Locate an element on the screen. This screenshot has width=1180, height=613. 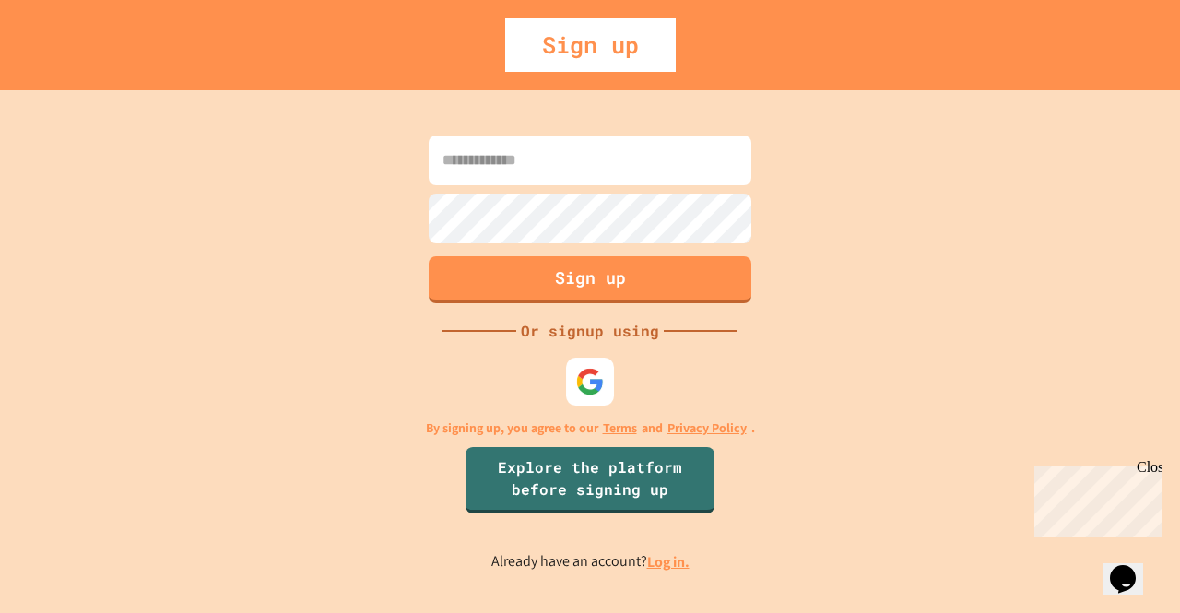
a: Privacy Policy is located at coordinates (707, 428).